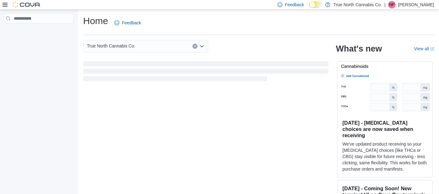  I want to click on button: Open list of options, so click(202, 46).